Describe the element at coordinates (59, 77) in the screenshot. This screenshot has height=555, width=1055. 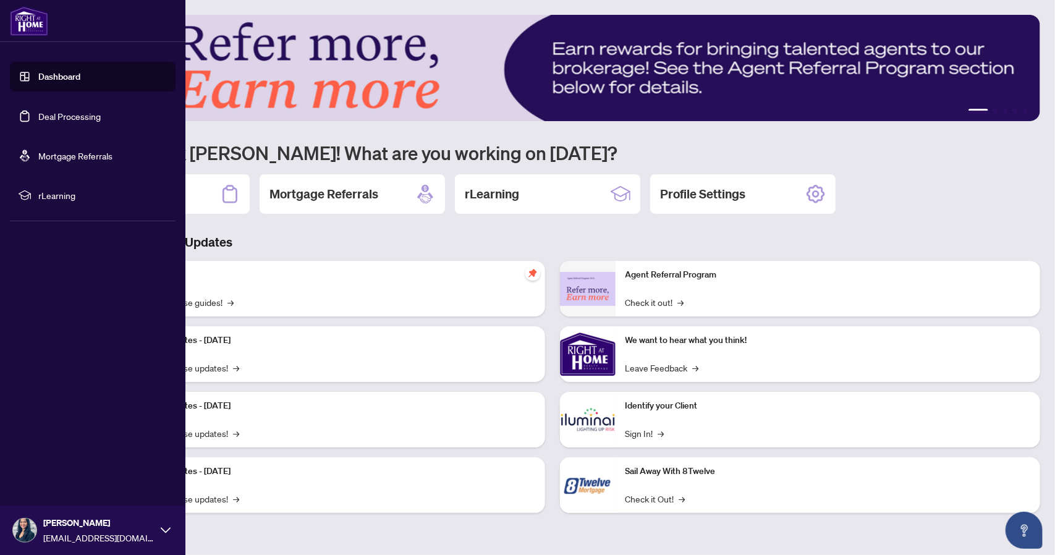
I see `a: Dashboard` at that location.